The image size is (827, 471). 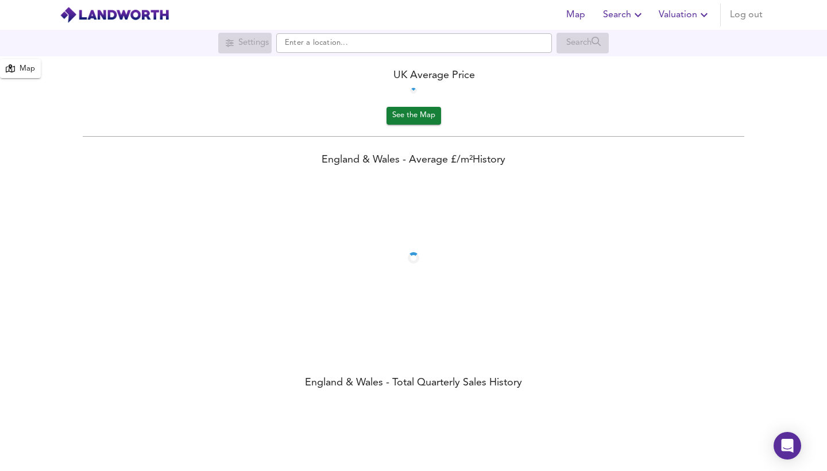 What do you see at coordinates (413, 115) in the screenshot?
I see `span: See the Map` at bounding box center [413, 115].